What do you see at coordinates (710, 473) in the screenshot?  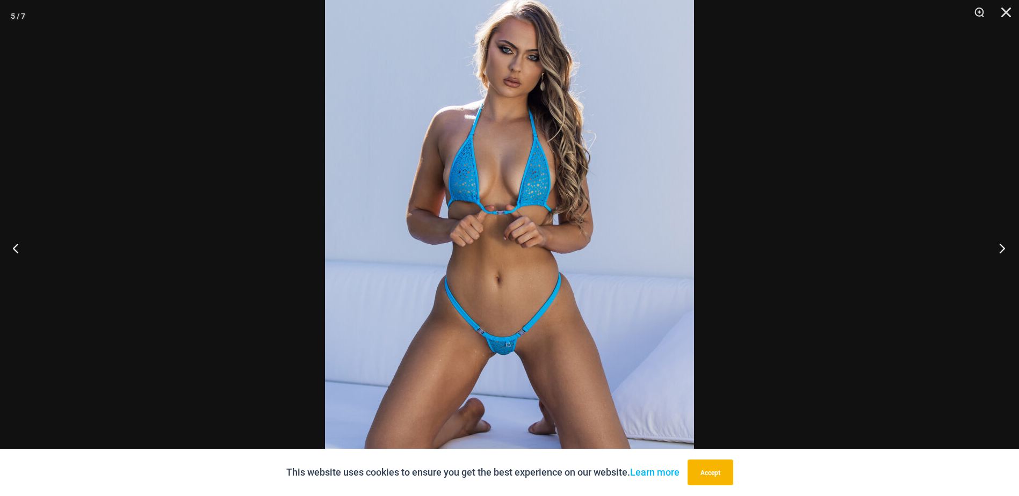 I see `button: Accept` at bounding box center [710, 473].